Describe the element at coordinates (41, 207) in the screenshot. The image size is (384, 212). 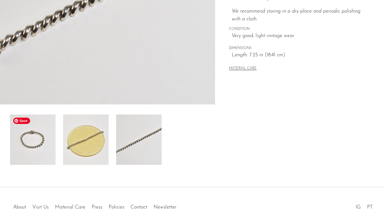
I see `a: Visit Us` at that location.